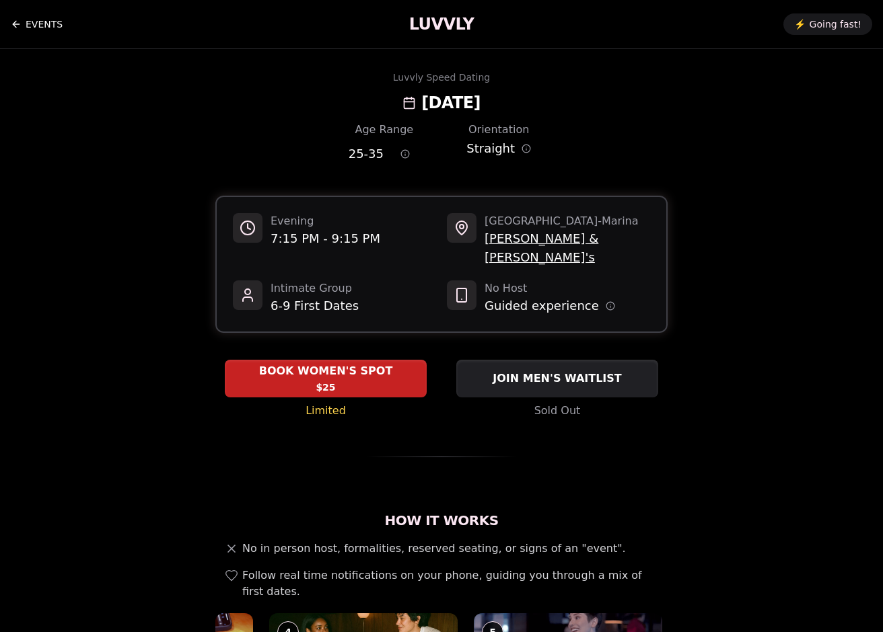 This screenshot has height=632, width=883. Describe the element at coordinates (550, 289) in the screenshot. I see `span: No Host` at that location.